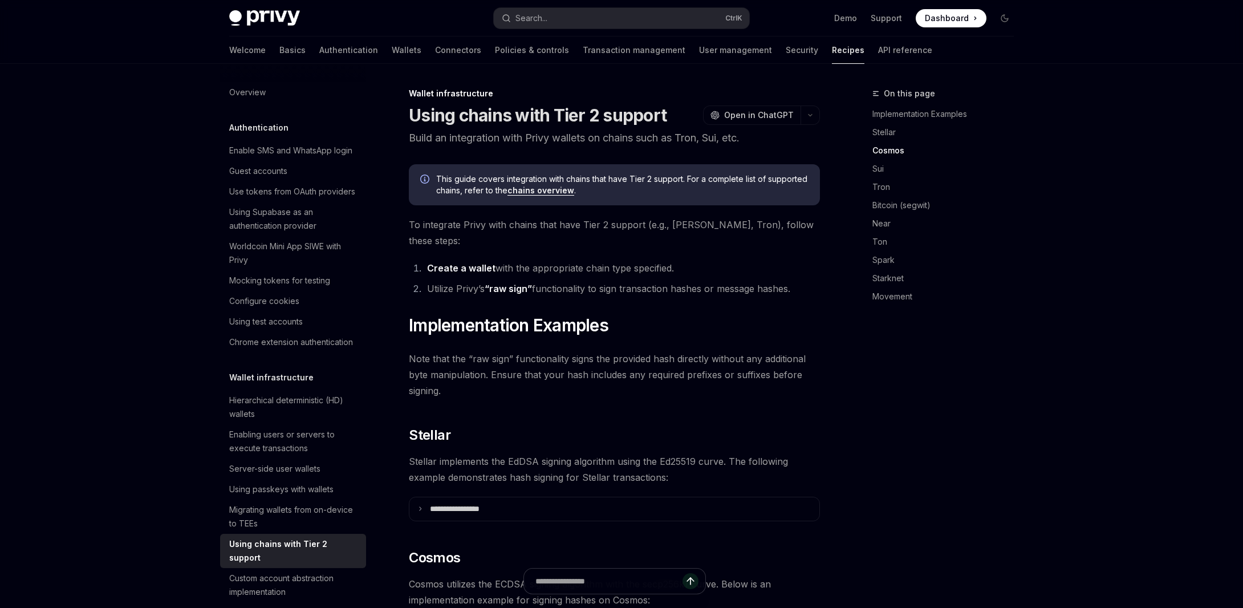  I want to click on a: Enabling users or servers to execute transactions, so click(293, 441).